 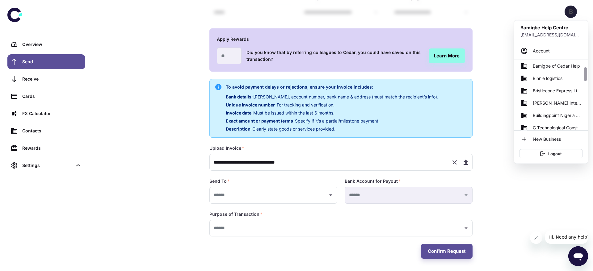 What do you see at coordinates (556, 66) in the screenshot?
I see `span: Bamigbe of Cedar Help` at bounding box center [556, 66].